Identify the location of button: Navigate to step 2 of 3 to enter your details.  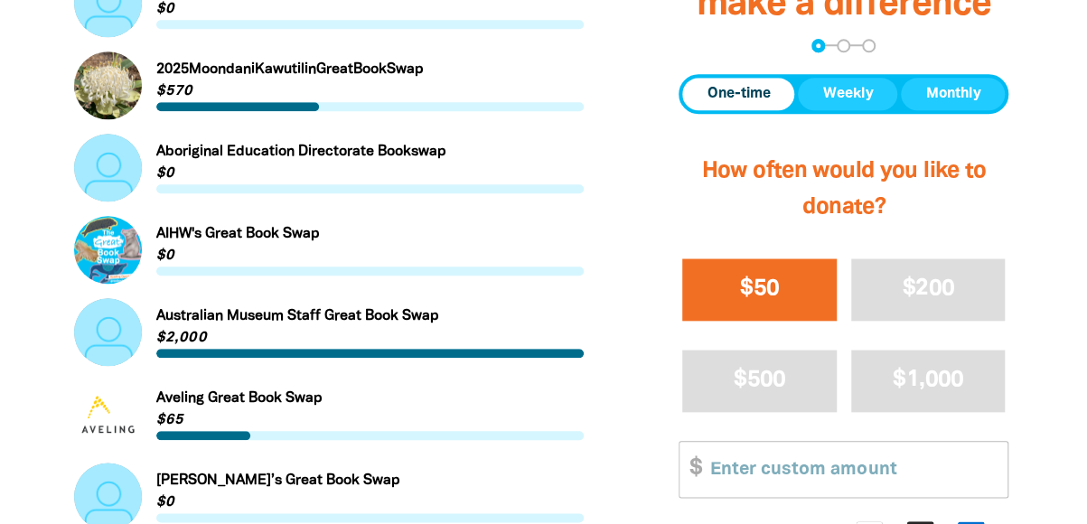
(843, 45).